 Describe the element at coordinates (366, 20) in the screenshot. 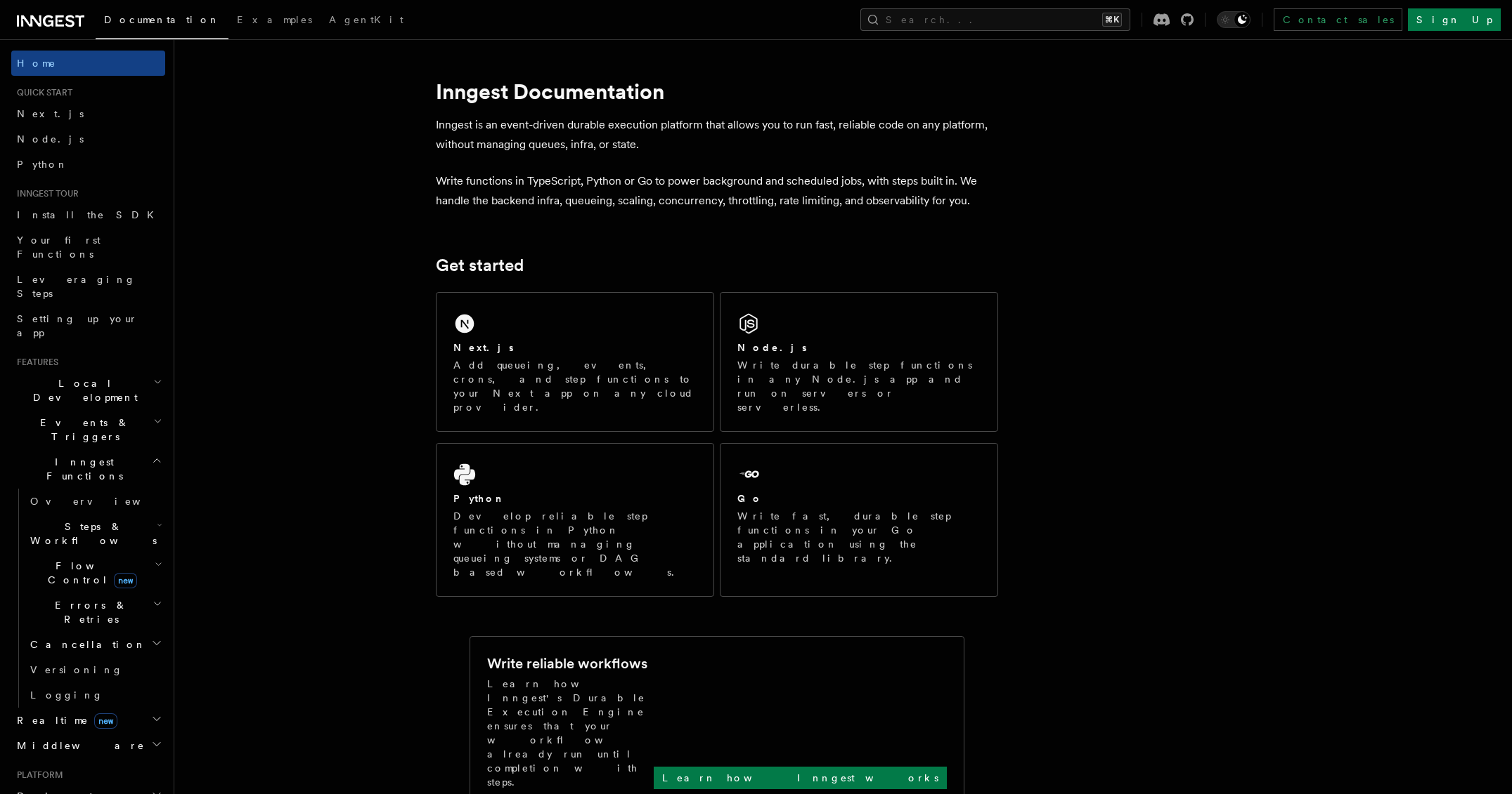

I see `span: AgentKit` at that location.